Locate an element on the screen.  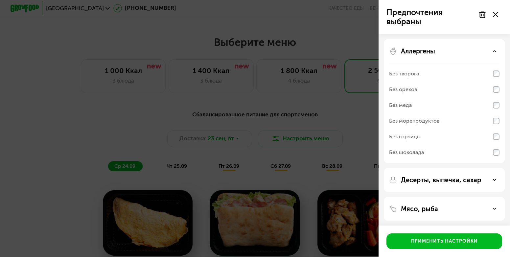
div: Без шоколада is located at coordinates (406, 153).